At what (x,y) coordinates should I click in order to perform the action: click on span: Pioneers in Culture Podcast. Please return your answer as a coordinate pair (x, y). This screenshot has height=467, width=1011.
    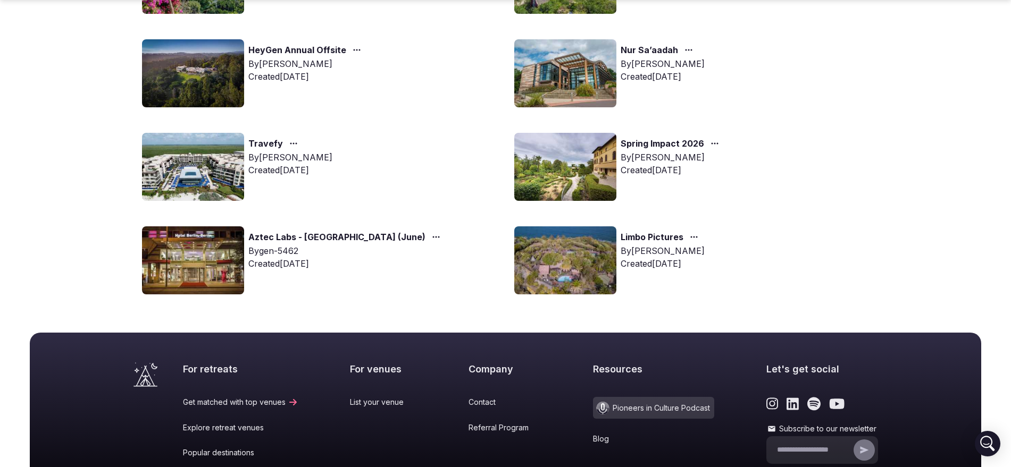
    Looking at the image, I should click on (654, 408).